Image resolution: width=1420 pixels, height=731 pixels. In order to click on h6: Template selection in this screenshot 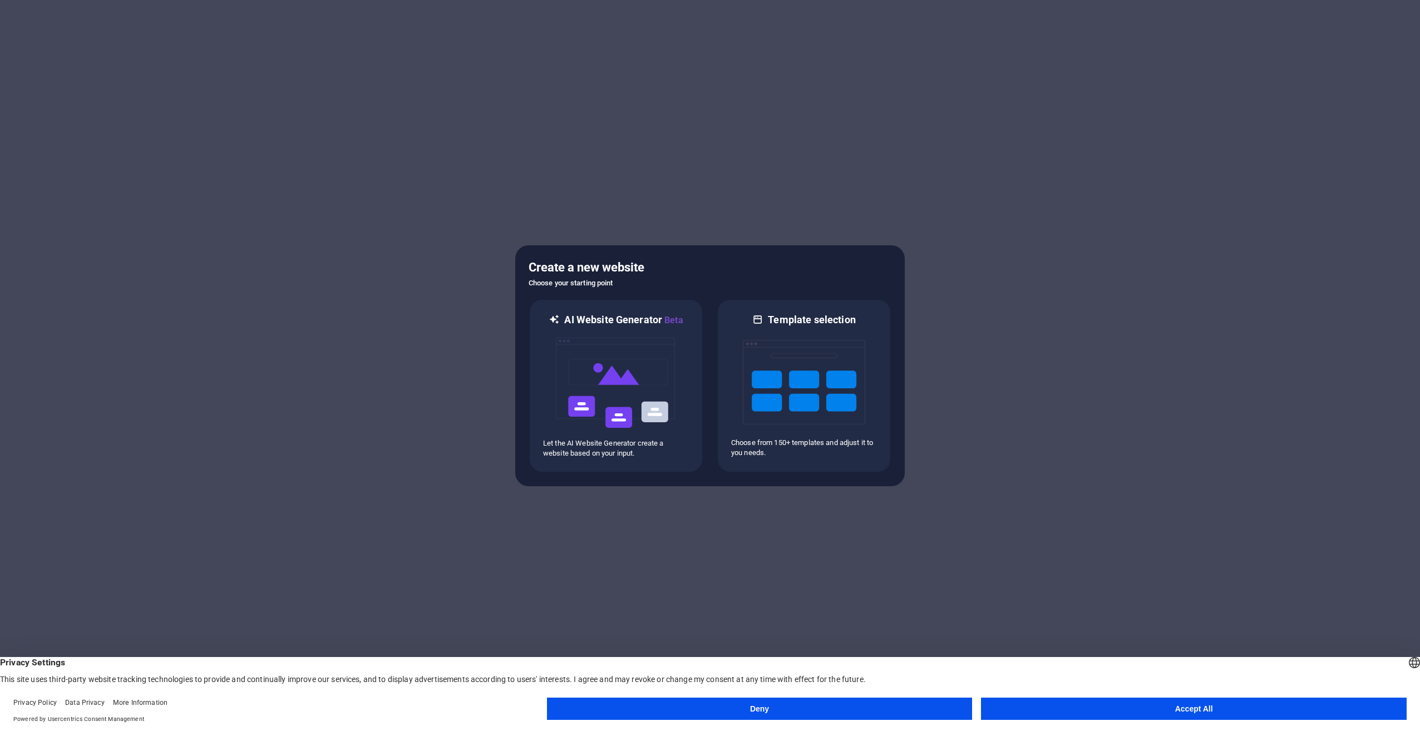, I will do `click(811, 320)`.